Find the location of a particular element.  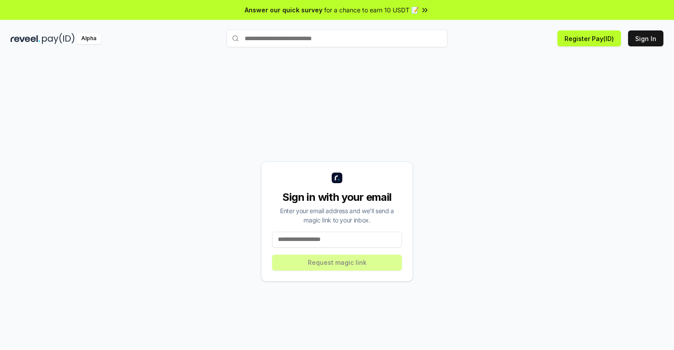

img: logo_small is located at coordinates (337, 178).